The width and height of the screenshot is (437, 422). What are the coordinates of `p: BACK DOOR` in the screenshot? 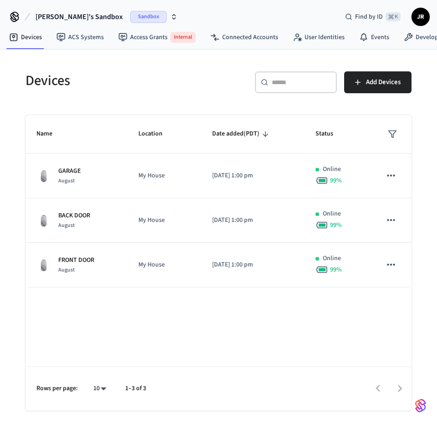 It's located at (74, 216).